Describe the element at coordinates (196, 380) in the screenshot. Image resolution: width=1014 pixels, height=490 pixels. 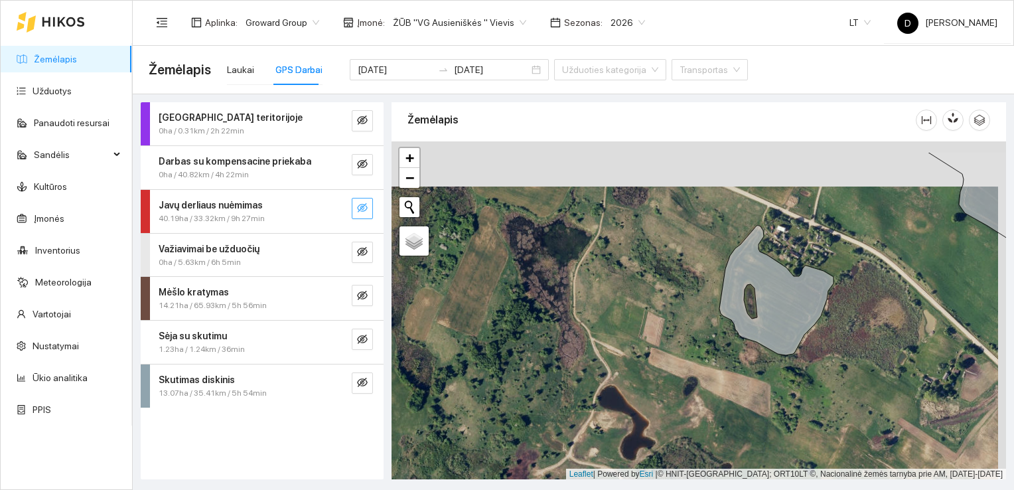
I see `strong: Skutimas diskinis` at that location.